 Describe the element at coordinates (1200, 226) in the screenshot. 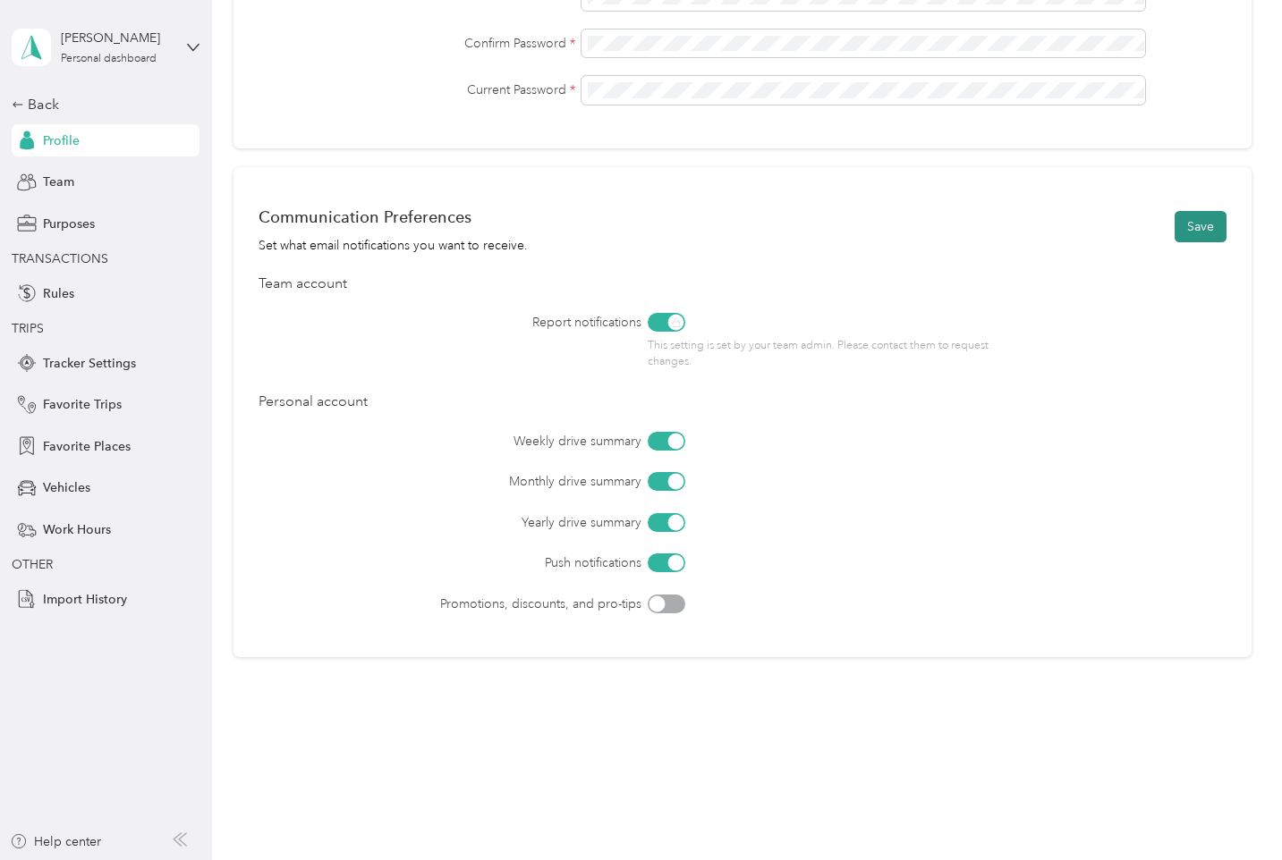

I see `button: Save` at that location.